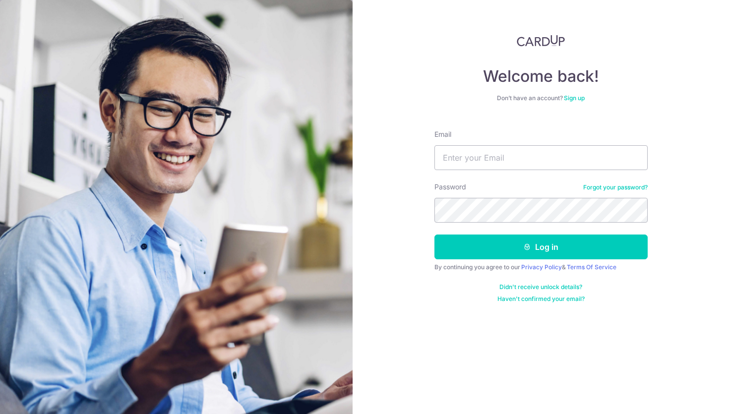 The width and height of the screenshot is (729, 414). Describe the element at coordinates (541, 98) in the screenshot. I see `div: Don’t have an account?` at that location.